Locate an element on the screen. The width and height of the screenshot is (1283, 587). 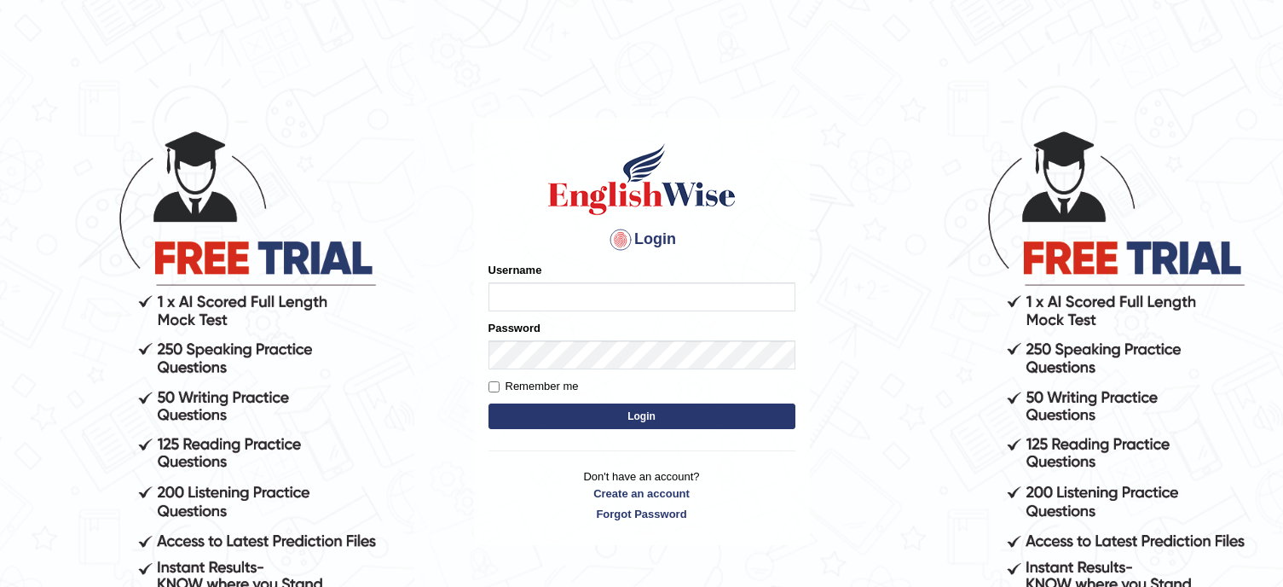
a: Create an account is located at coordinates (642, 493).